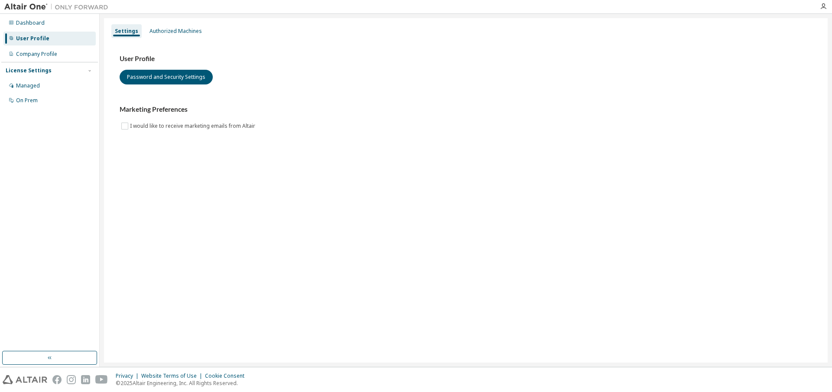 This screenshot has height=392, width=832. What do you see at coordinates (182, 383) in the screenshot?
I see `p: © 2025 Altair Engineering, Inc. All Rights Reserved.` at bounding box center [182, 383].